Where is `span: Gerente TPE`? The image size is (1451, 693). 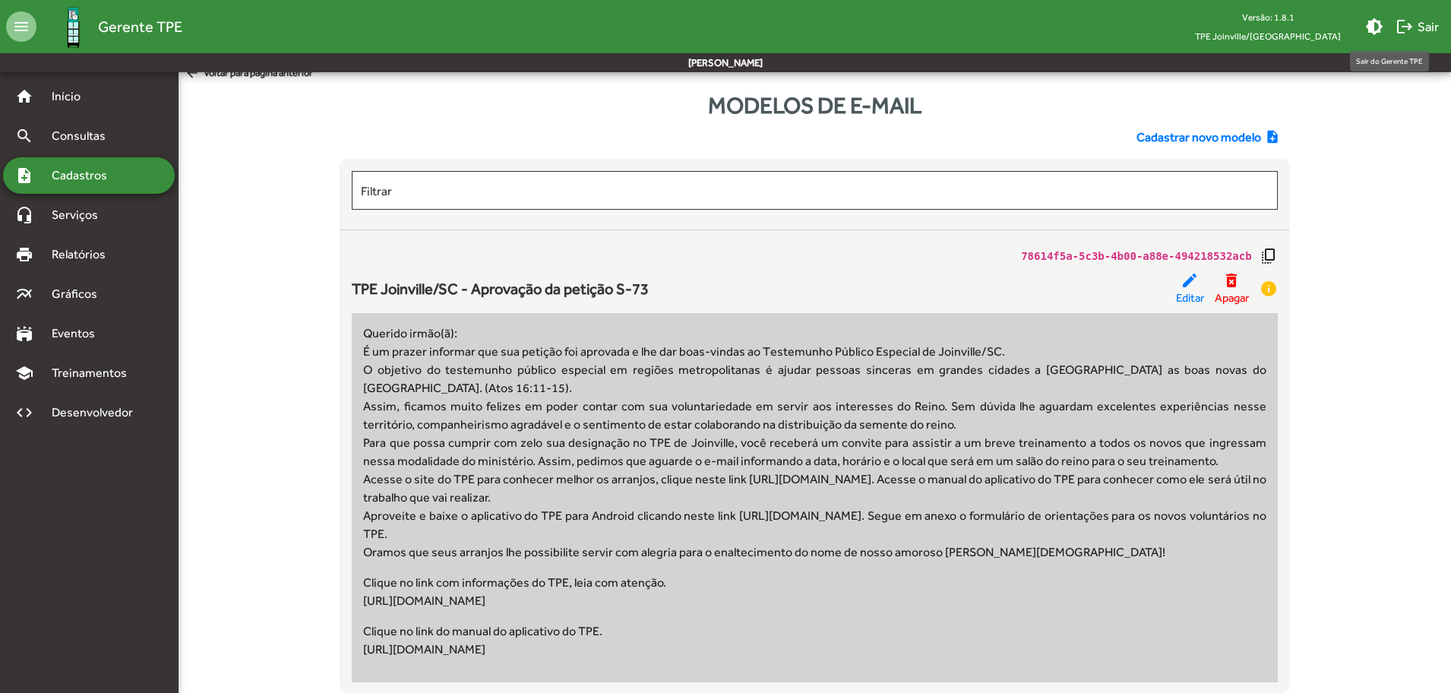
span: Gerente TPE is located at coordinates (140, 27).